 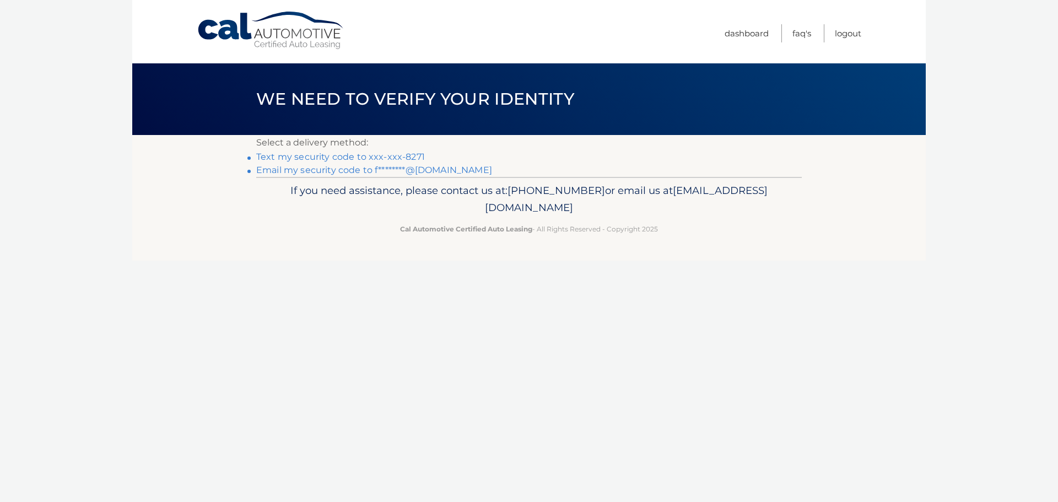 What do you see at coordinates (848, 33) in the screenshot?
I see `a: Logout` at bounding box center [848, 33].